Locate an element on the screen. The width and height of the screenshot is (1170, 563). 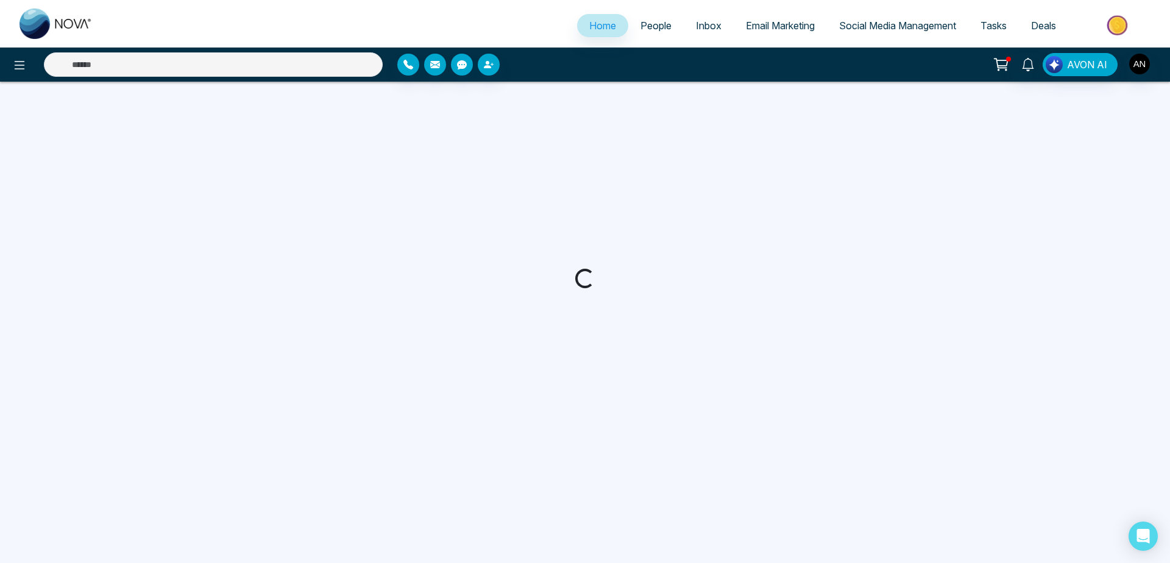
span: Tasks is located at coordinates (993, 26).